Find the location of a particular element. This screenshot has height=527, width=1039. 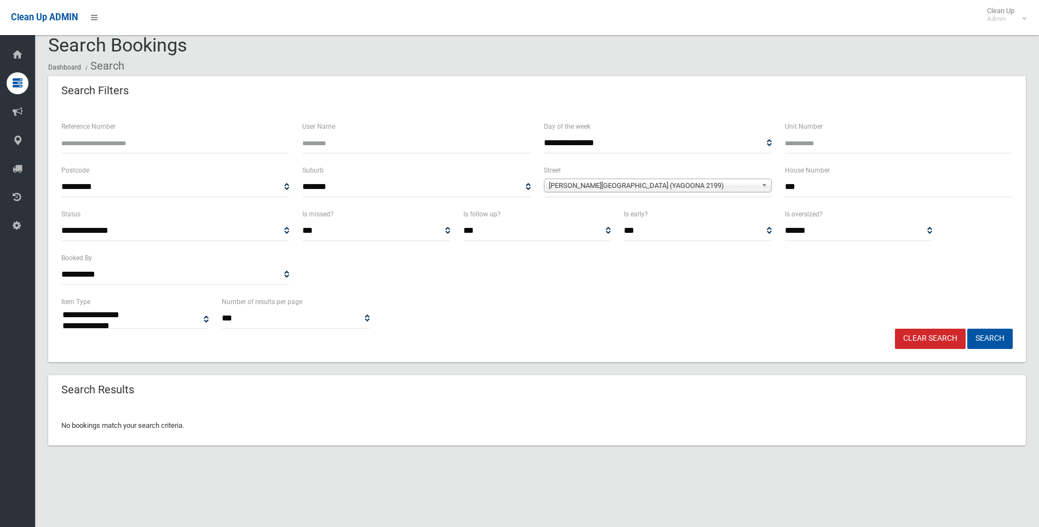

label: Item Type is located at coordinates (76, 302).